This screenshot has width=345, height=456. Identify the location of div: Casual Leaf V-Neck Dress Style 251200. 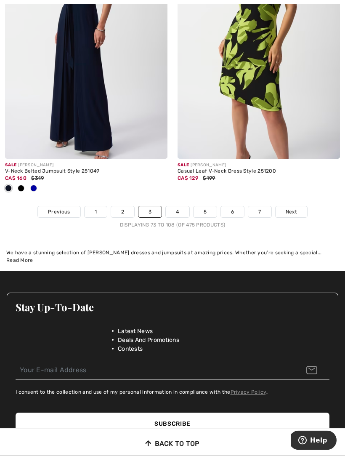
(259, 172).